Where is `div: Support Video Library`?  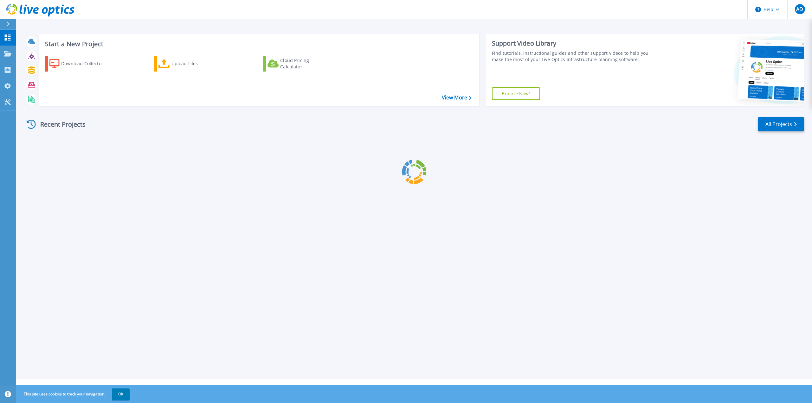
div: Support Video Library is located at coordinates (574, 43).